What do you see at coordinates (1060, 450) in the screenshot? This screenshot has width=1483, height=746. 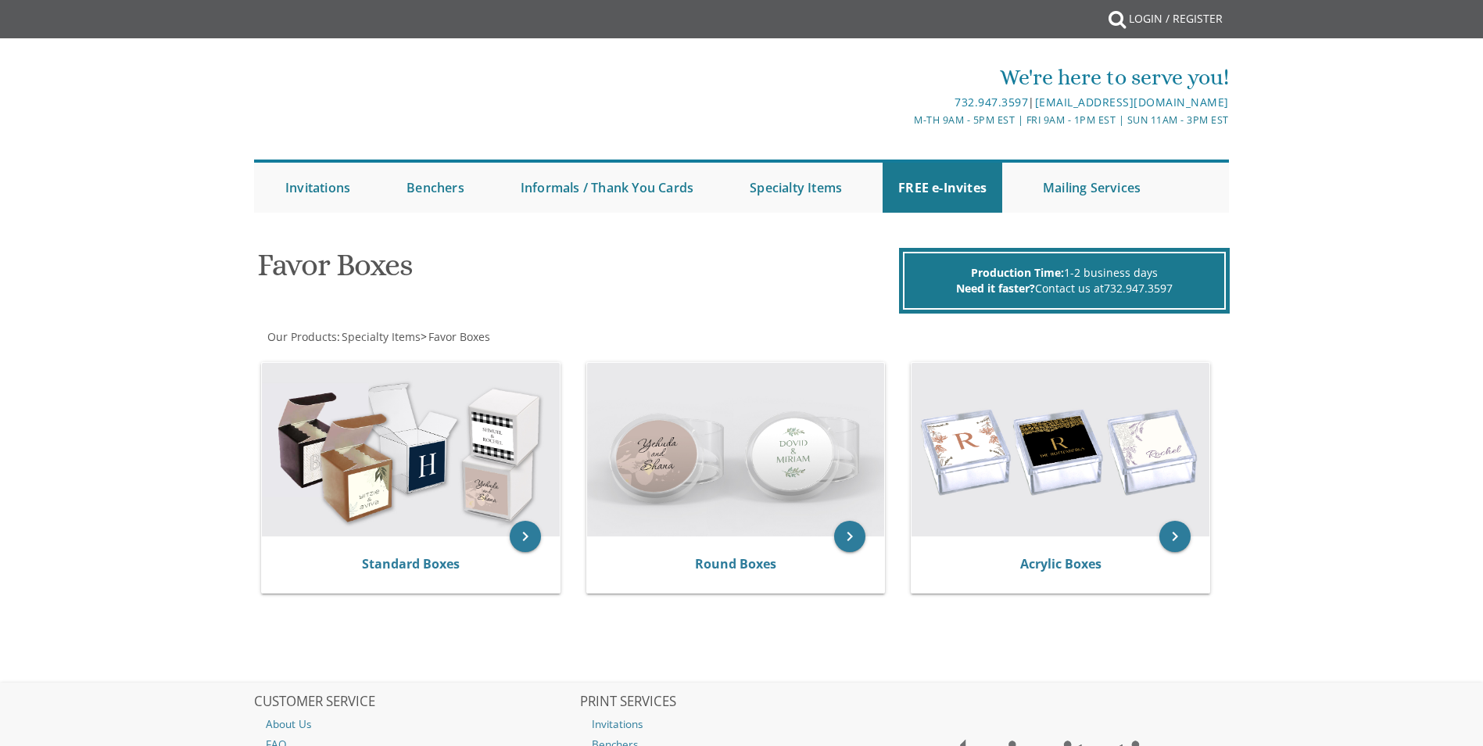 I see `img: Acrylic Boxes` at bounding box center [1060, 450].